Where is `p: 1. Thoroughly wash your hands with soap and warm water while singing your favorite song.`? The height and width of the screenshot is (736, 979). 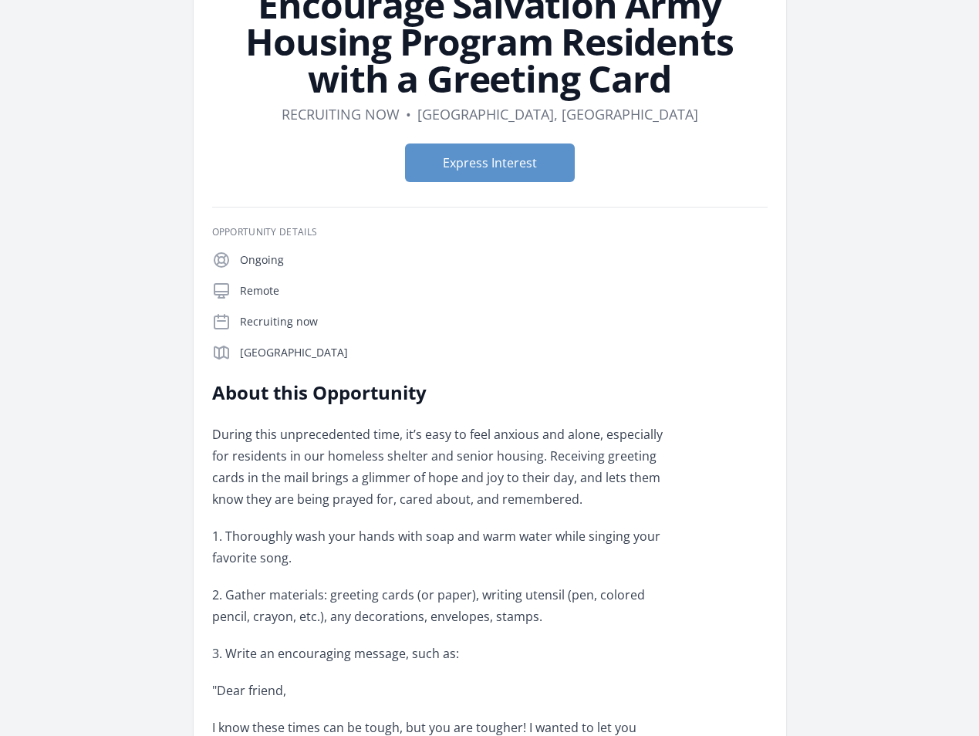 p: 1. Thoroughly wash your hands with soap and warm water while singing your favorite song. is located at coordinates (437, 547).